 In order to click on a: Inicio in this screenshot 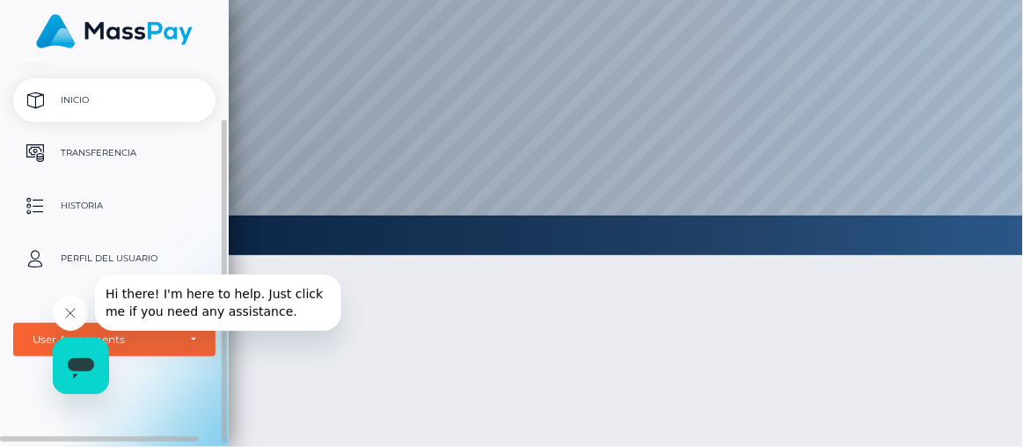, I will do `click(114, 100)`.